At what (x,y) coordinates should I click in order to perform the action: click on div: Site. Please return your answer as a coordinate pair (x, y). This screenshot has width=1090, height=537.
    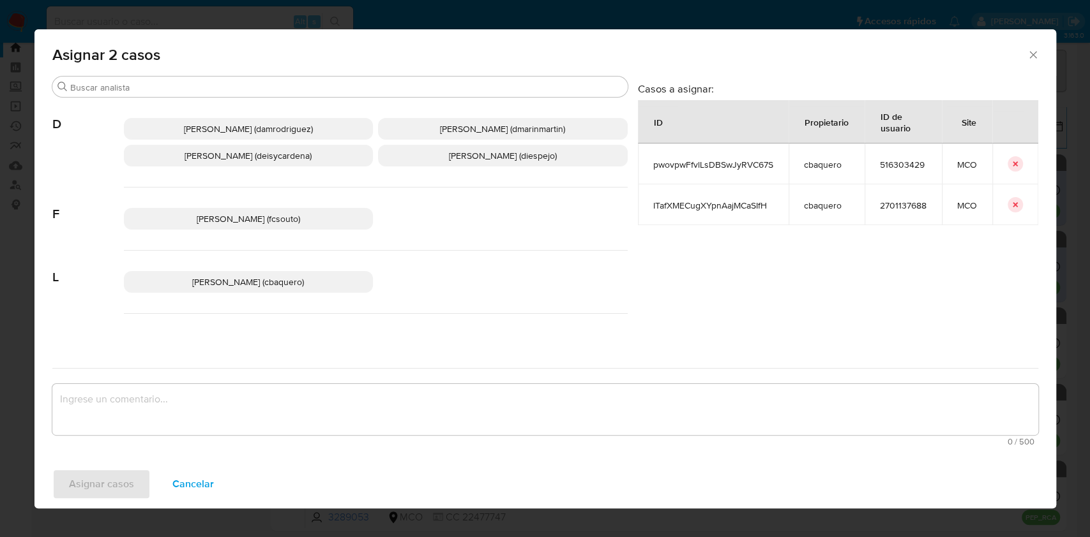
    Looking at the image, I should click on (968, 122).